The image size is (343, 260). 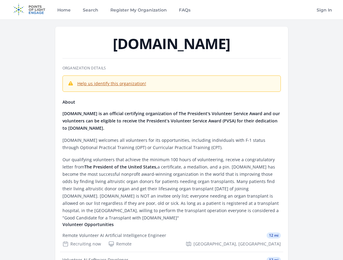 What do you see at coordinates (120, 244) in the screenshot?
I see `div: Remote` at bounding box center [120, 244].